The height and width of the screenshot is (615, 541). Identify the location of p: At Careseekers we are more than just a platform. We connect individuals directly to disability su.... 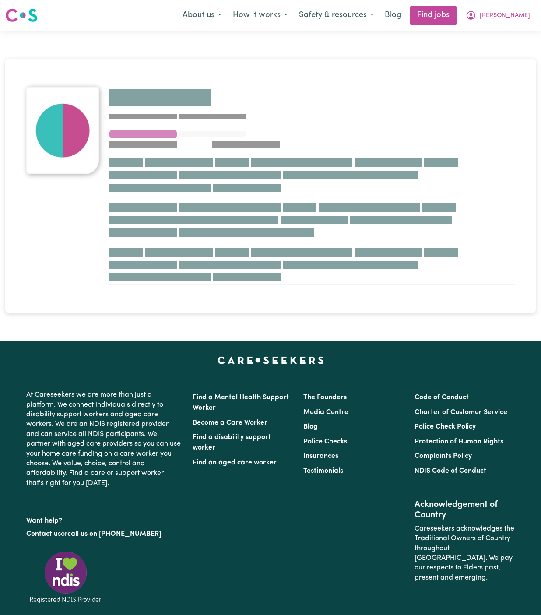
(104, 439).